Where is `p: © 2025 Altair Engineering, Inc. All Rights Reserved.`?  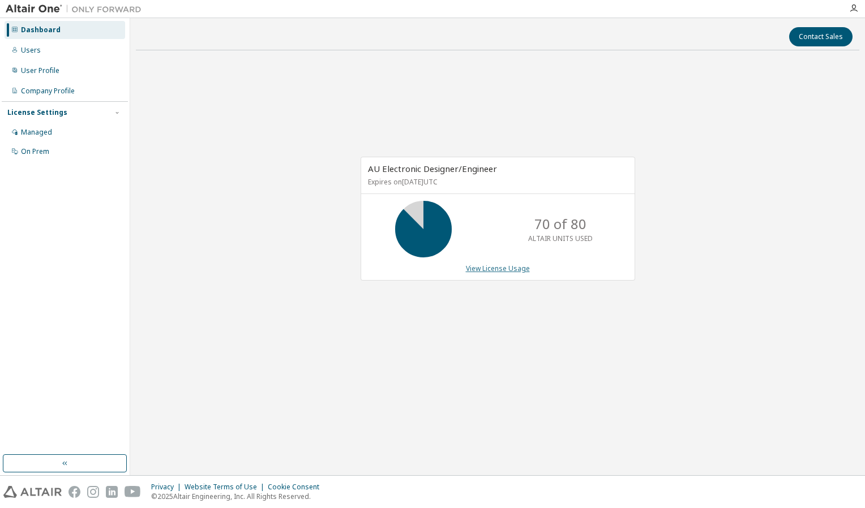 p: © 2025 Altair Engineering, Inc. All Rights Reserved. is located at coordinates (238, 496).